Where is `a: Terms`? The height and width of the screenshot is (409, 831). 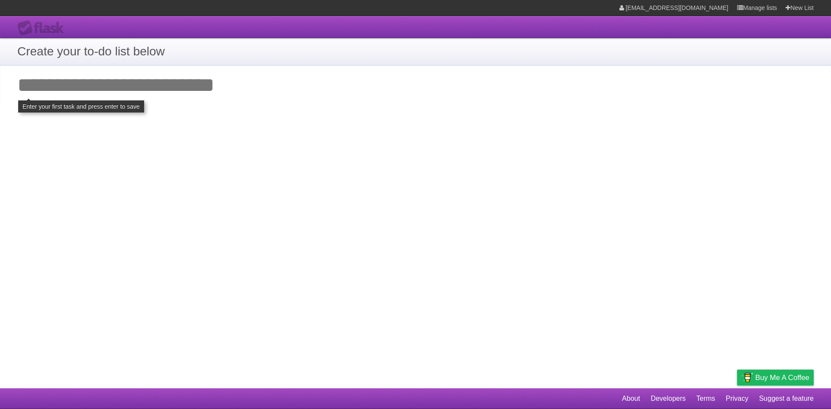 a: Terms is located at coordinates (706, 398).